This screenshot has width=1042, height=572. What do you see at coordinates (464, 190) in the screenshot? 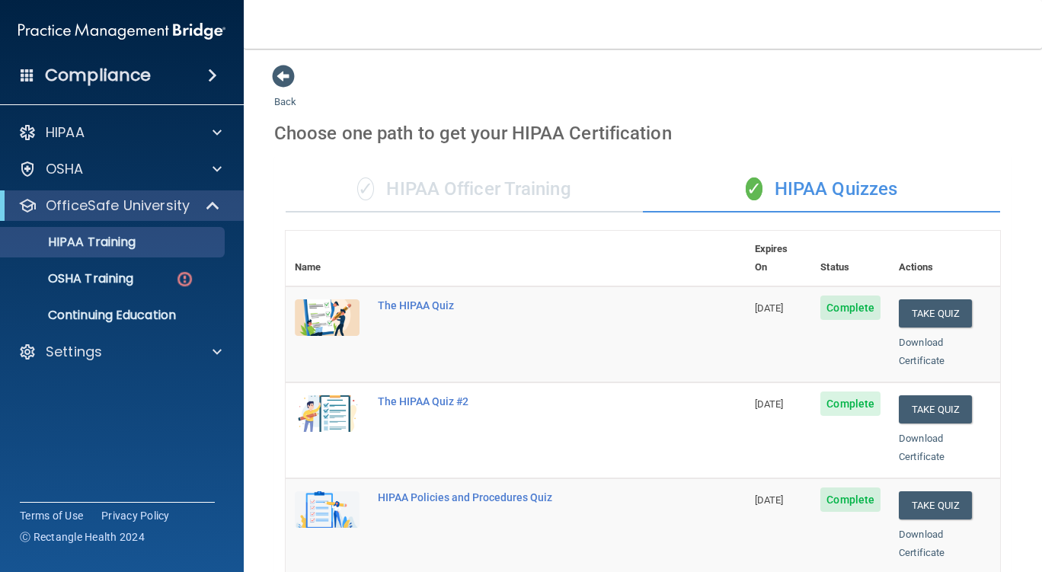
I see `div: HIPAA Officer Training` at bounding box center [464, 190].